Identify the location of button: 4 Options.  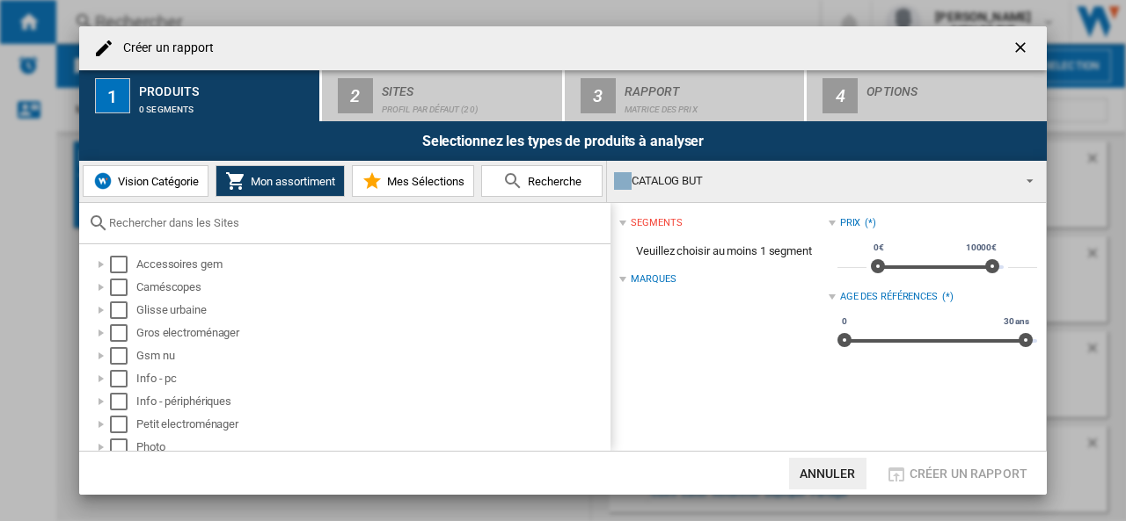
(926, 96).